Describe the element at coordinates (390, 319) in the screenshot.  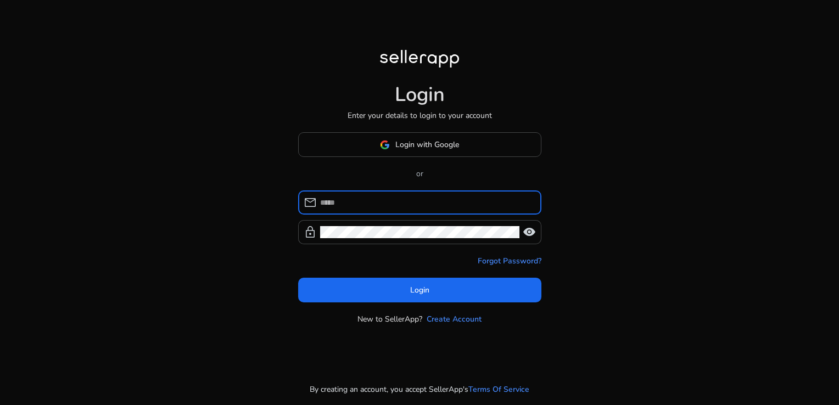
I see `p: New to SellerApp?` at that location.